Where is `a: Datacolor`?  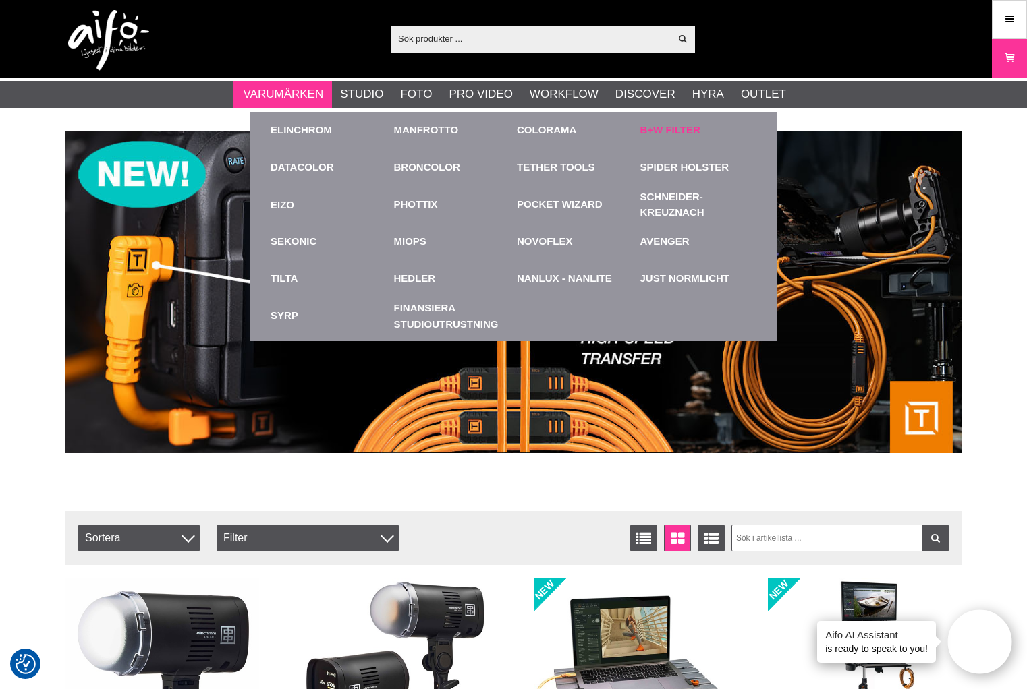
a: Datacolor is located at coordinates (302, 167).